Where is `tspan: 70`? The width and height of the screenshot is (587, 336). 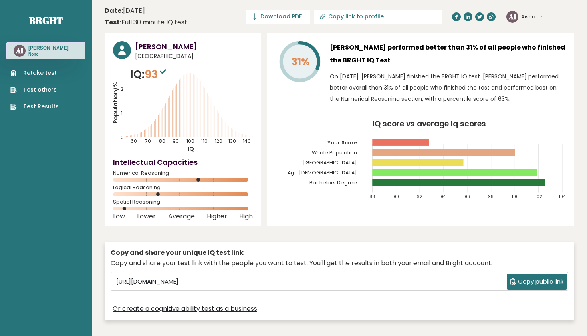 tspan: 70 is located at coordinates (148, 141).